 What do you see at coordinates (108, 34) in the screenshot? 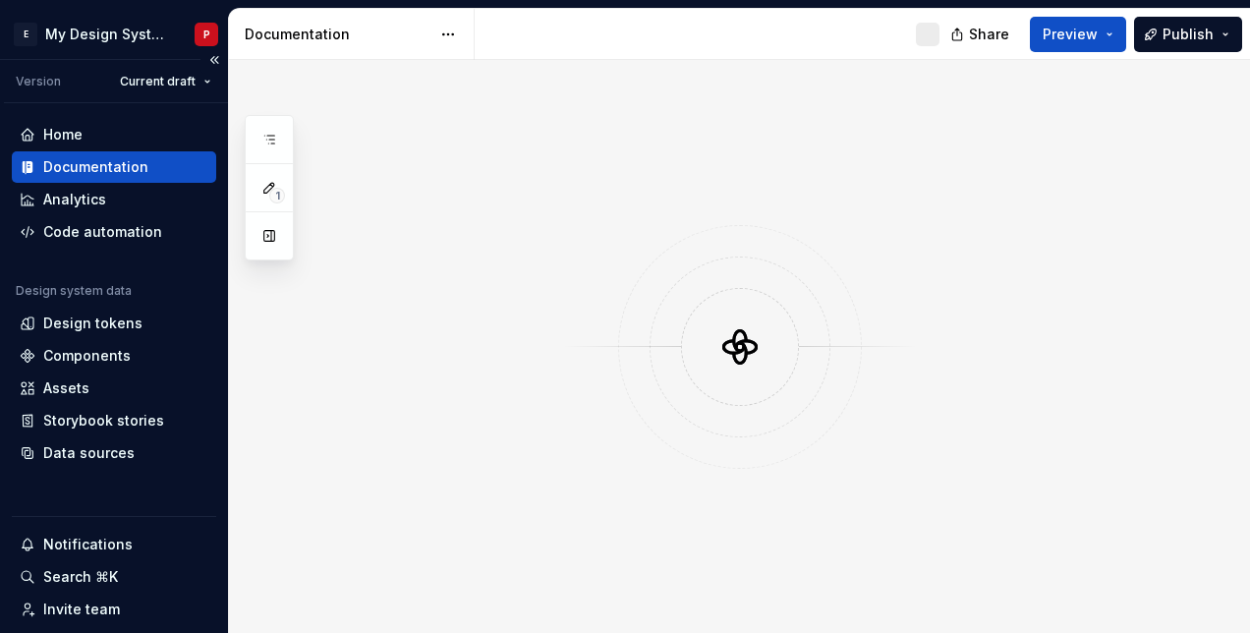
I see `div: My Design System` at bounding box center [108, 34].